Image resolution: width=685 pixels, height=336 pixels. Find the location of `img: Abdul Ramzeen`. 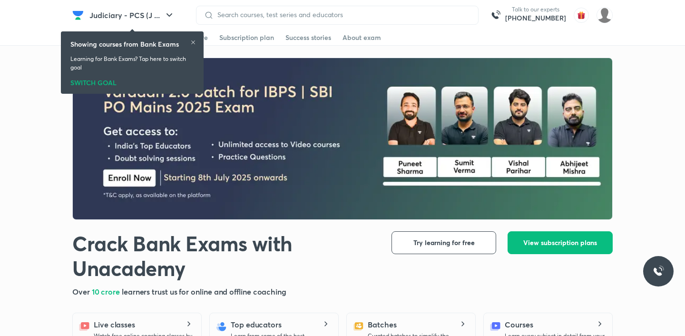

img: Abdul Ramzeen is located at coordinates (605, 15).